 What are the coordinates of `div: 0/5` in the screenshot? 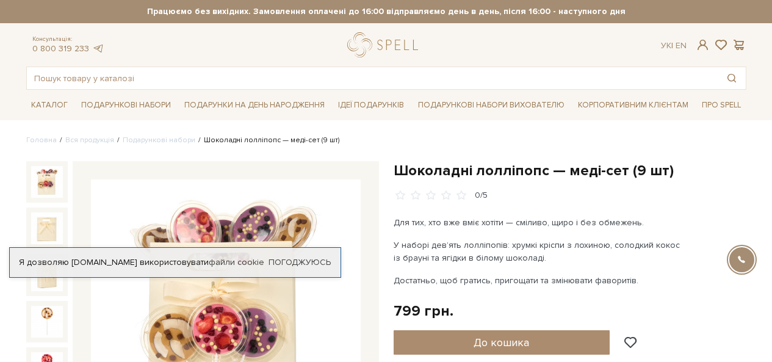 It's located at (481, 195).